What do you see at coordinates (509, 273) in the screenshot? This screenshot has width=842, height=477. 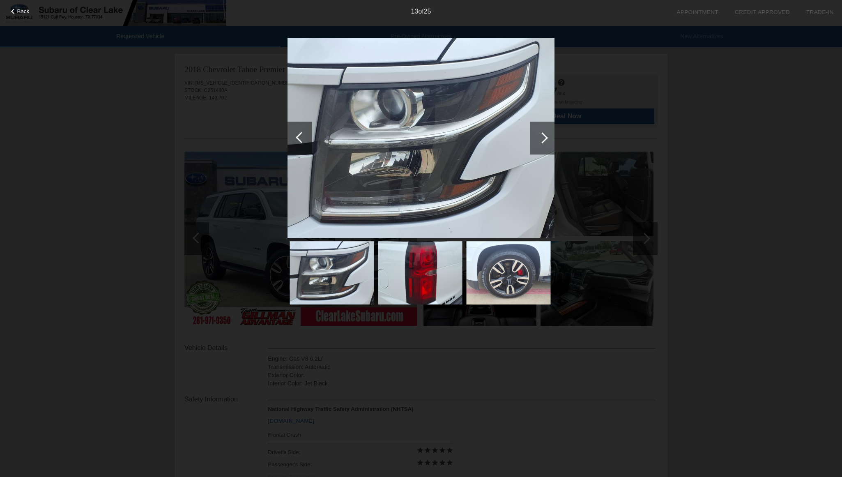 I see `img: 0949279269df41b4aadf90c84e5b388f.jpg` at bounding box center [509, 273].